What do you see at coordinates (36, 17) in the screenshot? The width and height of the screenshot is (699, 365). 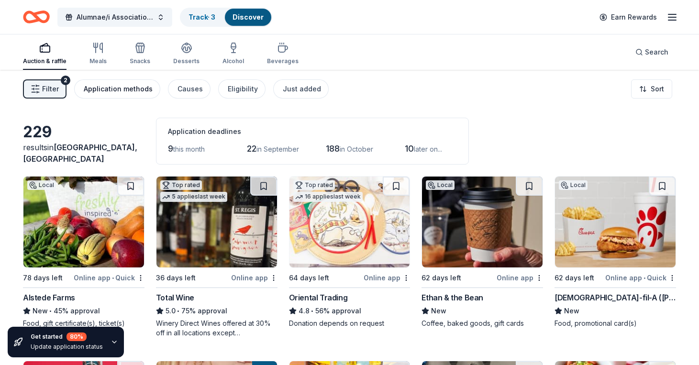 I see `a: Home` at bounding box center [36, 17].